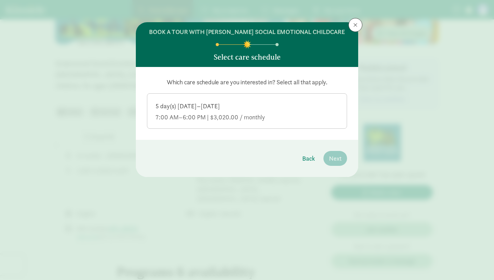 The height and width of the screenshot is (280, 494). What do you see at coordinates (308, 158) in the screenshot?
I see `button: Back` at bounding box center [308, 158].